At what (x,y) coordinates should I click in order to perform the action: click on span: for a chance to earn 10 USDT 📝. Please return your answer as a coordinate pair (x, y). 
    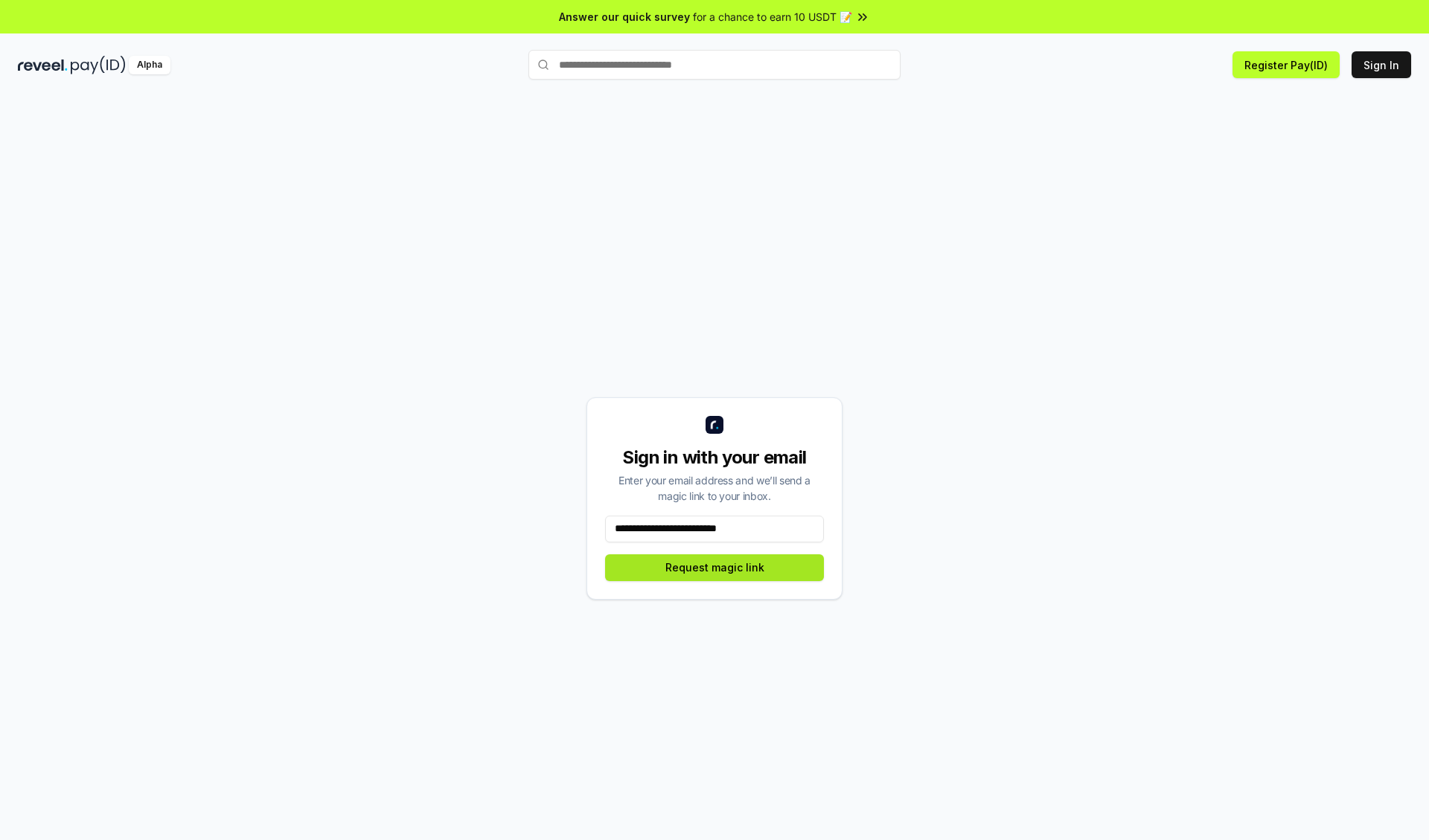
    Looking at the image, I should click on (773, 17).